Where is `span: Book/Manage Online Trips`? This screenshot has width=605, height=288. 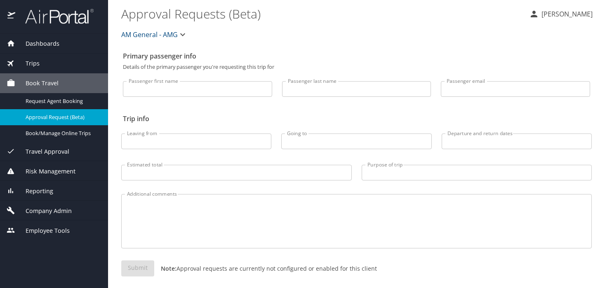
span: Book/Manage Online Trips is located at coordinates (62, 133).